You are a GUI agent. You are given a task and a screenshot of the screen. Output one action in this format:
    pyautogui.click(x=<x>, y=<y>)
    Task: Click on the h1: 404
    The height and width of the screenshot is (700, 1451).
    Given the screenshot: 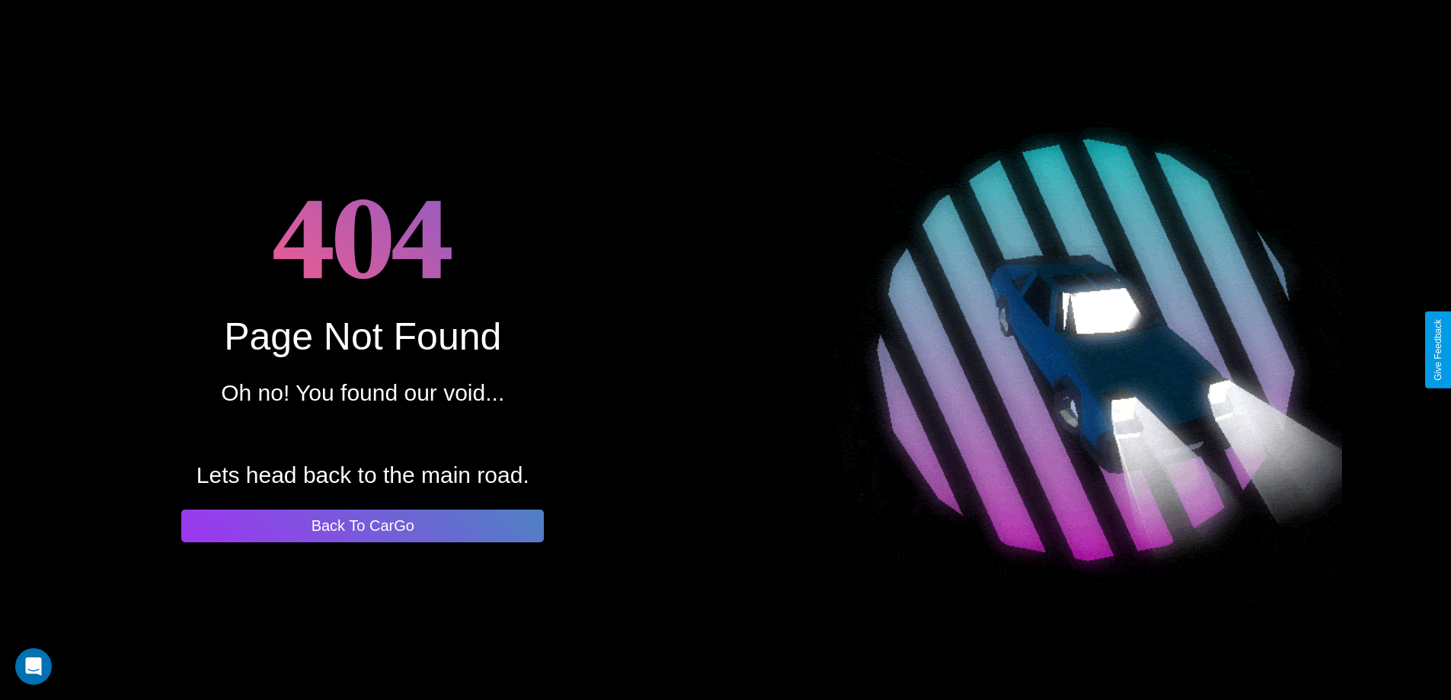 What is the action you would take?
    pyautogui.click(x=362, y=236)
    